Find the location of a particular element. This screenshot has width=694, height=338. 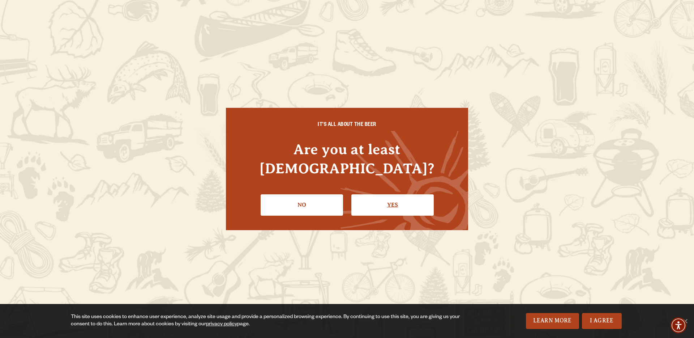

a: I Agree is located at coordinates (602, 321).